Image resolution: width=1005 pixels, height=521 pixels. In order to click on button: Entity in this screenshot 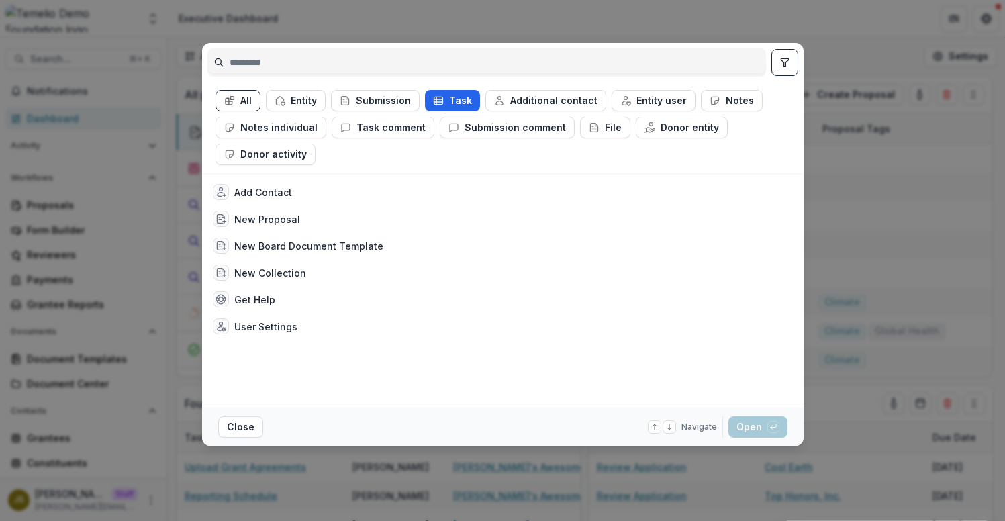, I will do `click(295, 101)`.